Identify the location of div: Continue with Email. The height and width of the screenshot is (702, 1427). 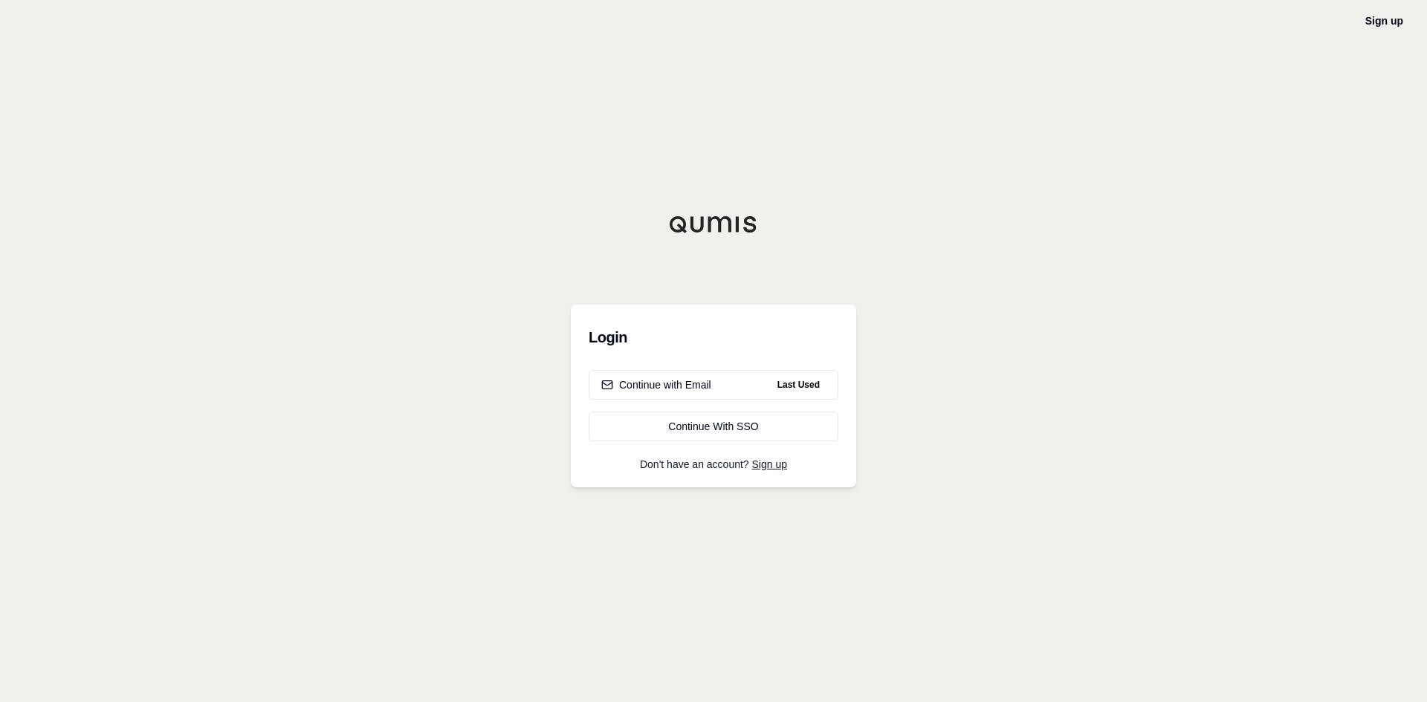
(656, 385).